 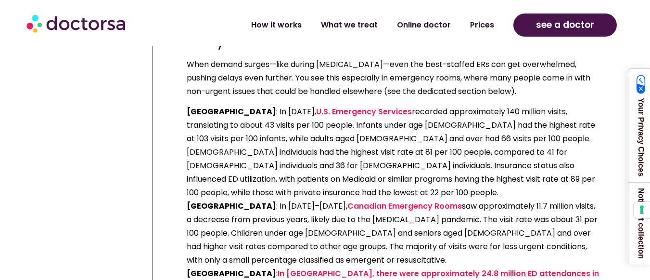 I want to click on a: Online doctor, so click(x=424, y=25).